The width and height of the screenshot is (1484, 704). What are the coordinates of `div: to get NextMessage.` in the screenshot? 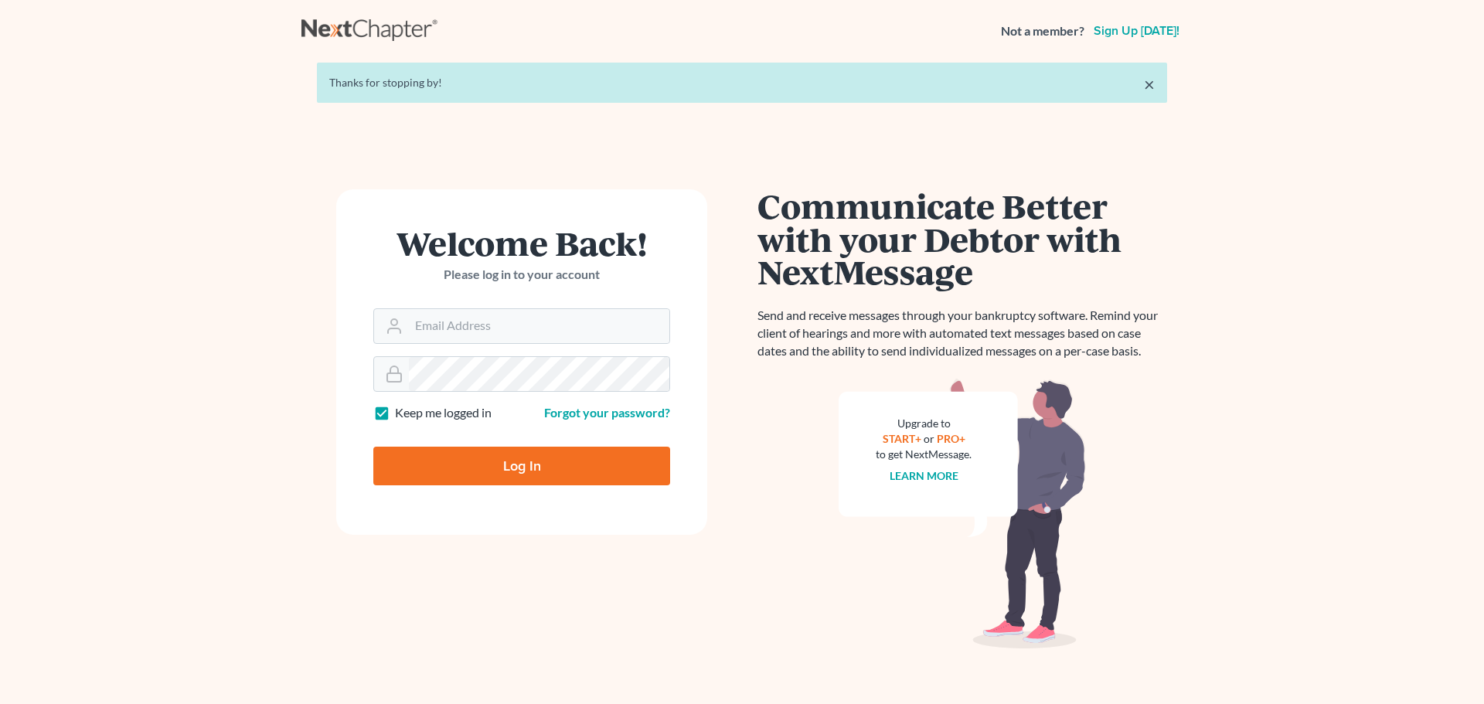 It's located at (924, 455).